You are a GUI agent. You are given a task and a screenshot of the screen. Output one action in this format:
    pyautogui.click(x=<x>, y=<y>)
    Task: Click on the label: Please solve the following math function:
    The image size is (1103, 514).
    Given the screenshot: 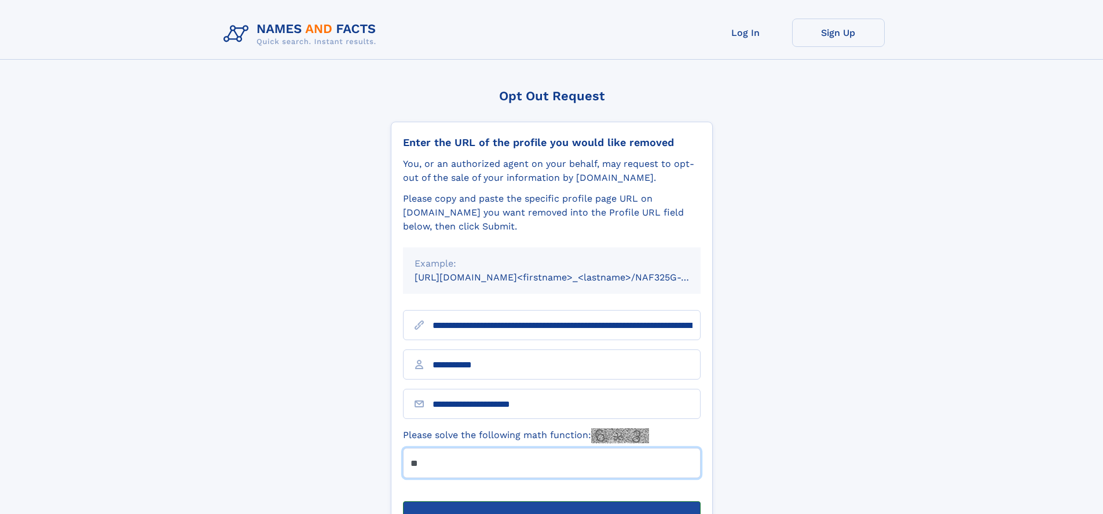 What is the action you would take?
    pyautogui.click(x=526, y=436)
    